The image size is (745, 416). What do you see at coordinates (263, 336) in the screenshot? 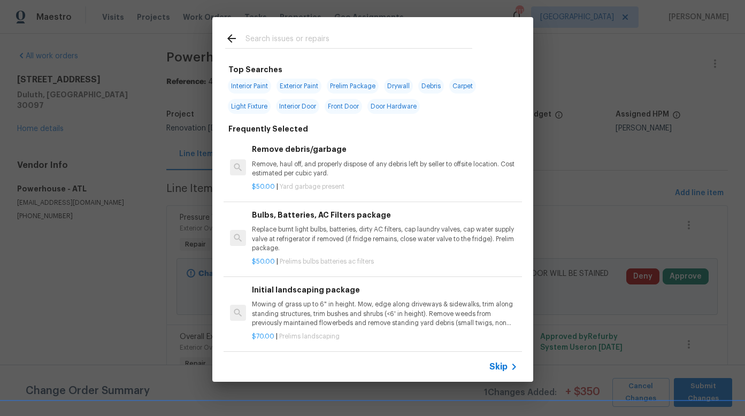
I see `span: $70.00` at bounding box center [263, 336].